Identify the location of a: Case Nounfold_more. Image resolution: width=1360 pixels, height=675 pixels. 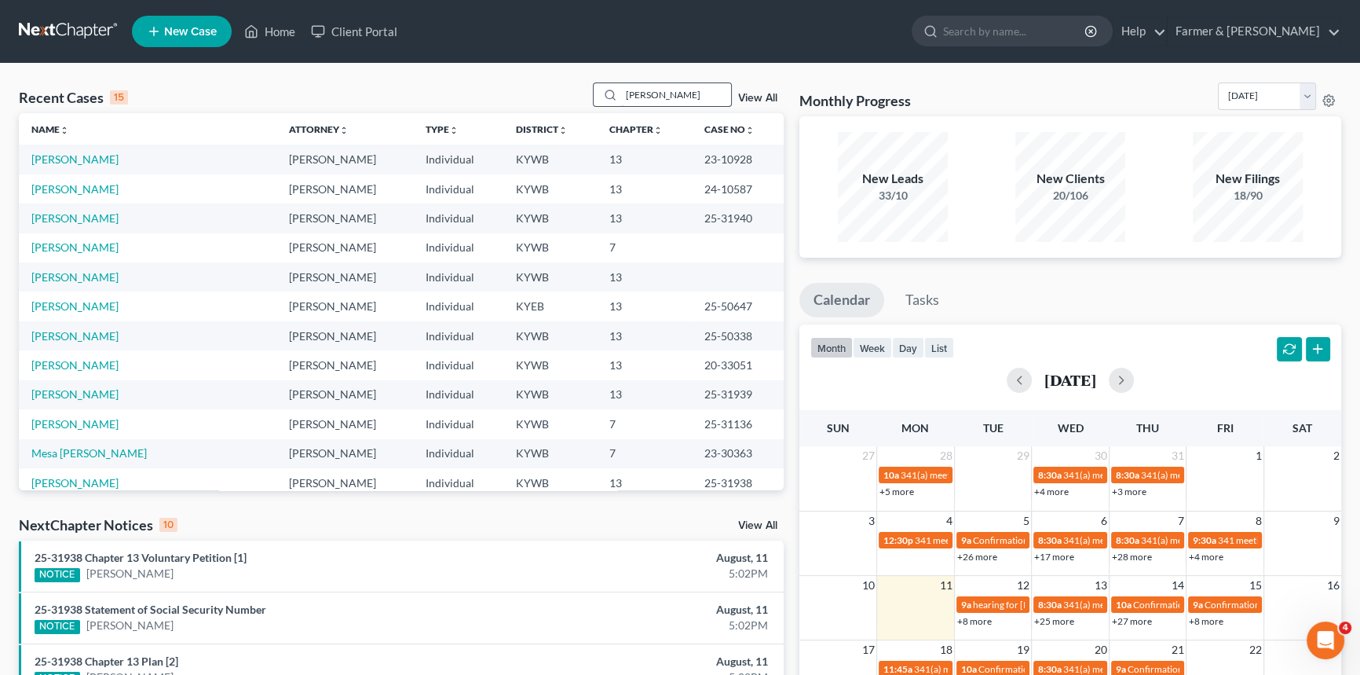
(730, 129).